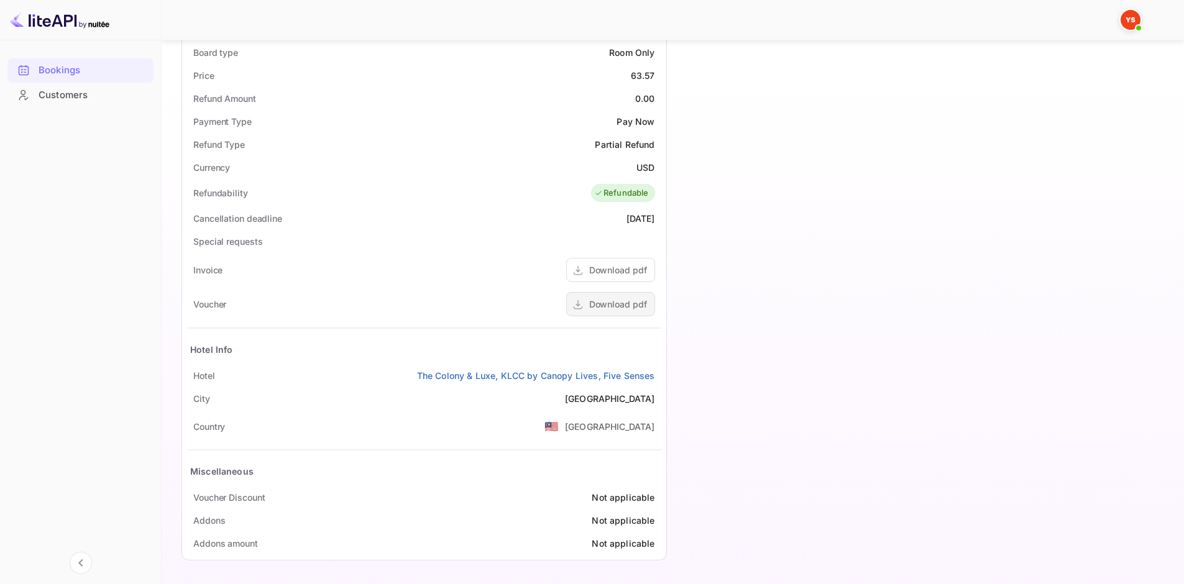 The image size is (1184, 584). I want to click on div: Voucher Discount, so click(229, 497).